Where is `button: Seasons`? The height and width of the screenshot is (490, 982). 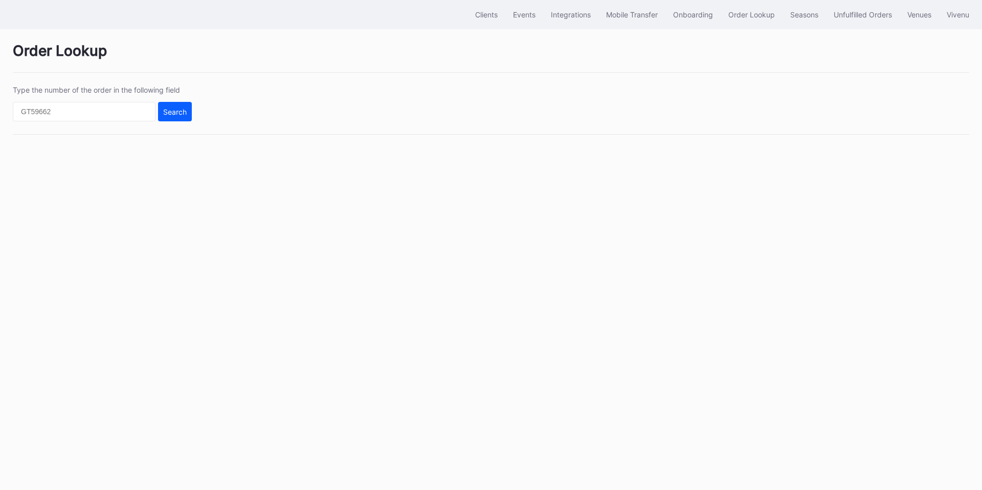
button: Seasons is located at coordinates (804, 14).